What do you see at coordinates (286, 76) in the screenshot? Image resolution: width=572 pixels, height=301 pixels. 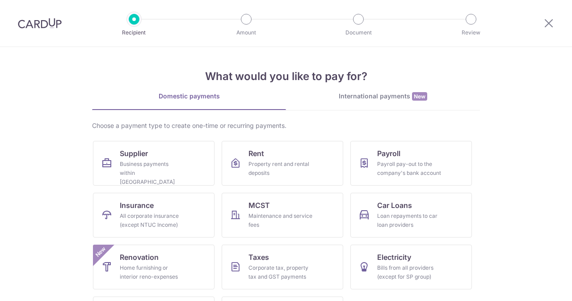 I see `h4: What would you like to pay for?` at bounding box center [286, 76].